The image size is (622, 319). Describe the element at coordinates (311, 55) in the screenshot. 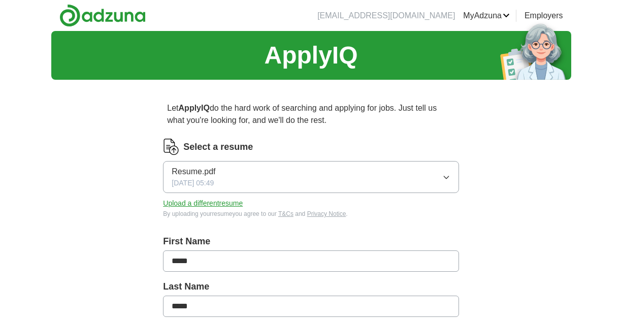

I see `h1: ApplyIQ` at that location.